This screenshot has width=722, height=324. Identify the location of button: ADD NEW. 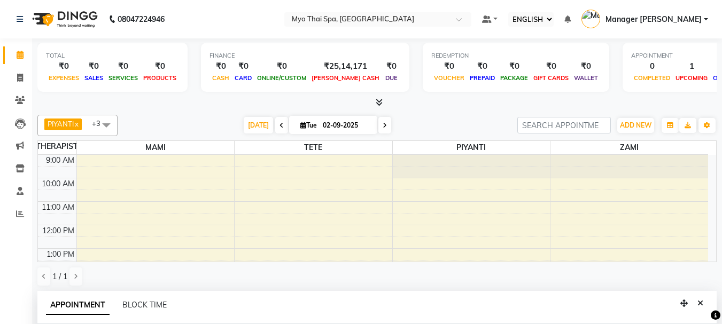
(635, 126).